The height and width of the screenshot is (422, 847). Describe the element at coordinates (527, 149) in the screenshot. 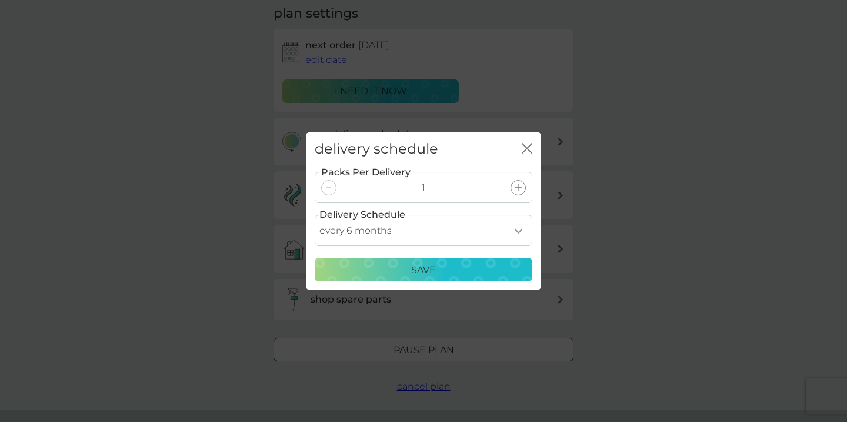

I see `button: close` at that location.